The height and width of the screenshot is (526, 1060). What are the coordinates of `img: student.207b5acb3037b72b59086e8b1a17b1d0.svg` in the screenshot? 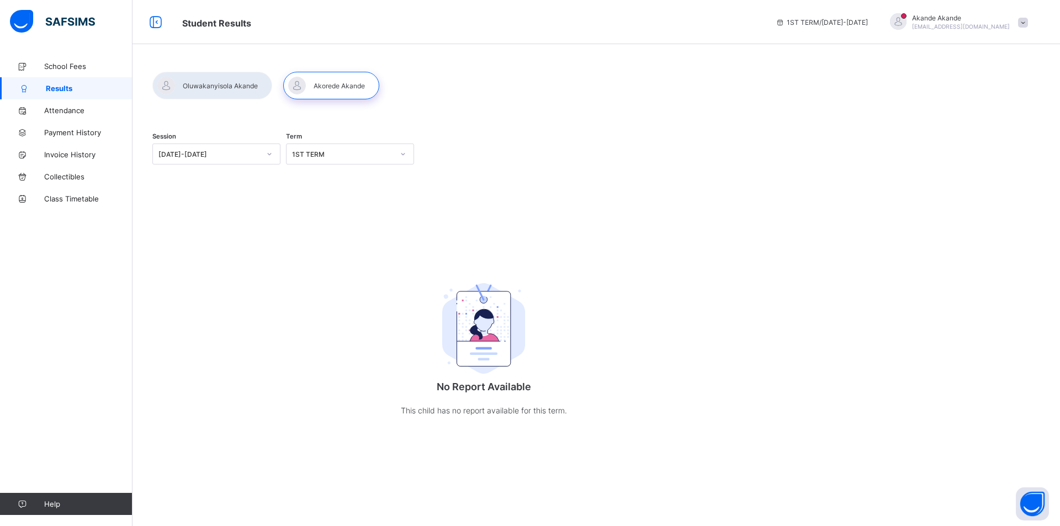 It's located at (484, 329).